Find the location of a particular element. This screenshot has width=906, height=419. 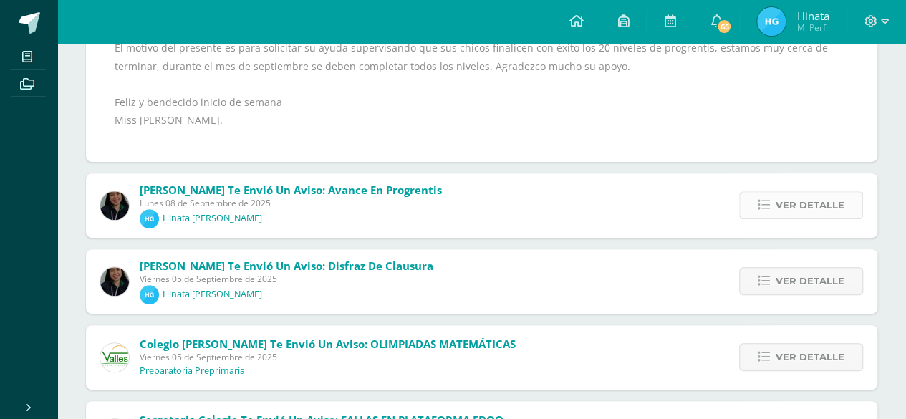

img: bc79a7f01ac6747297c8a492b00bb11c.png is located at coordinates (771, 21).